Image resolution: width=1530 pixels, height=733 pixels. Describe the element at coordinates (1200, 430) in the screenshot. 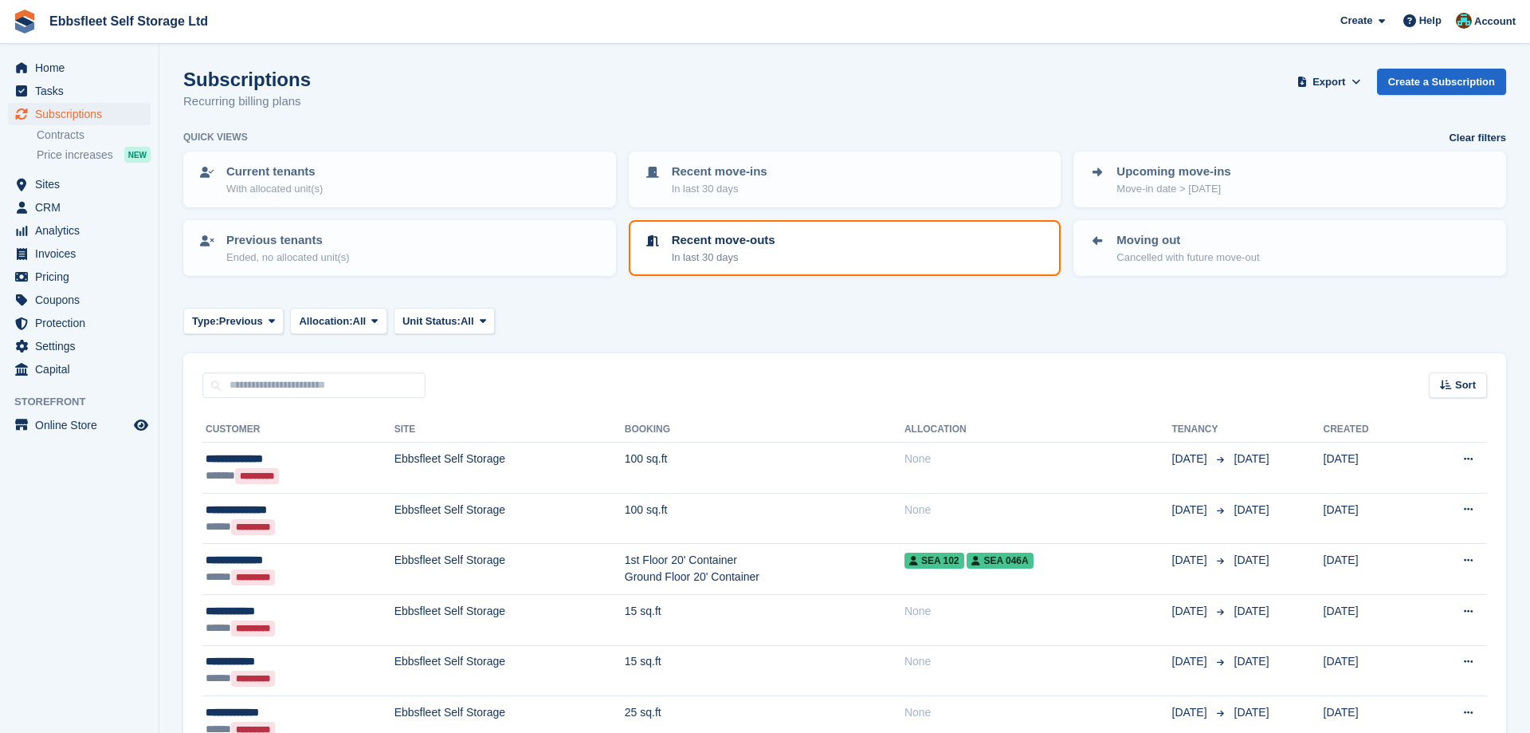

I see `th: Tenancy` at that location.